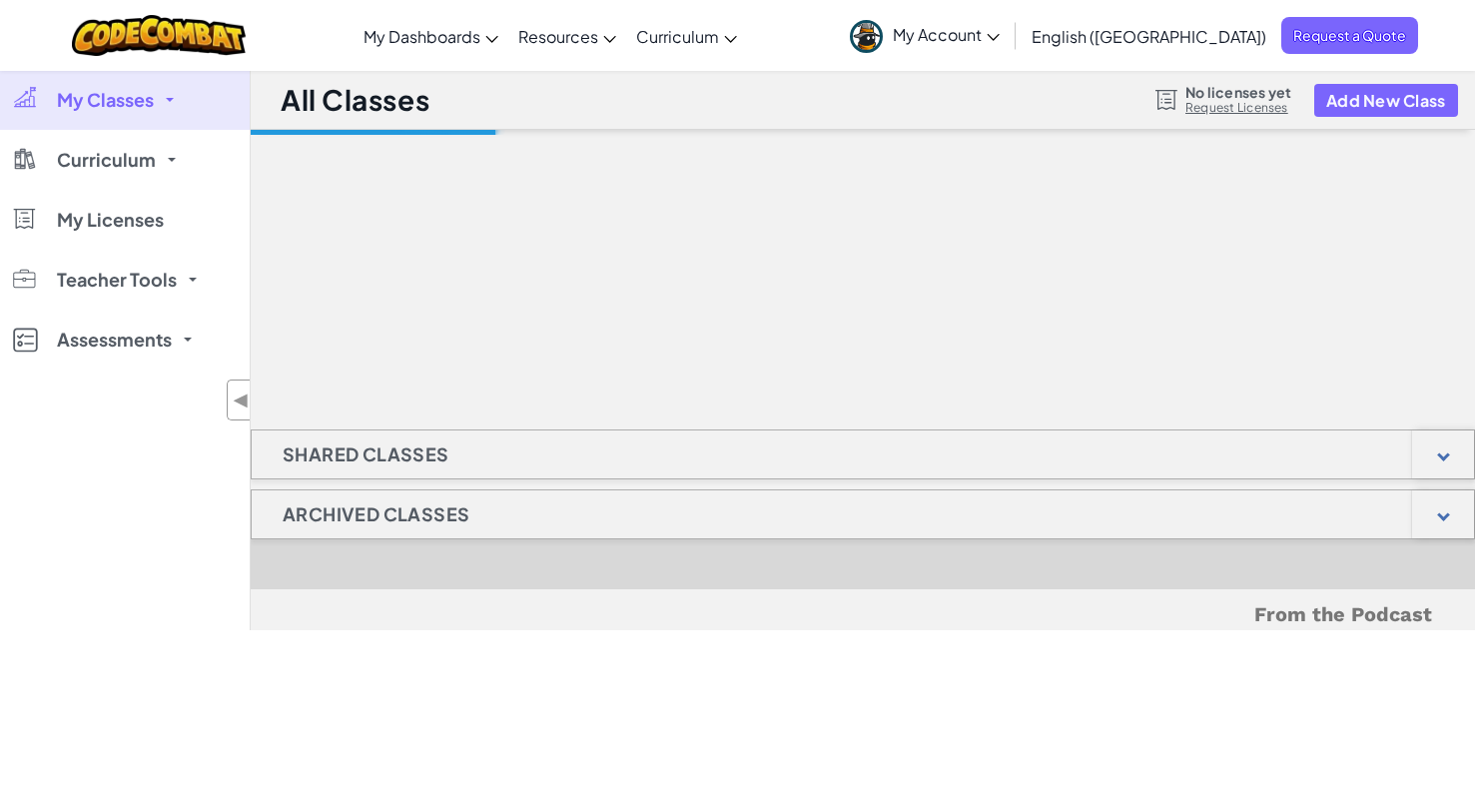 This screenshot has width=1475, height=801. Describe the element at coordinates (925, 35) in the screenshot. I see `a: My Account` at that location.